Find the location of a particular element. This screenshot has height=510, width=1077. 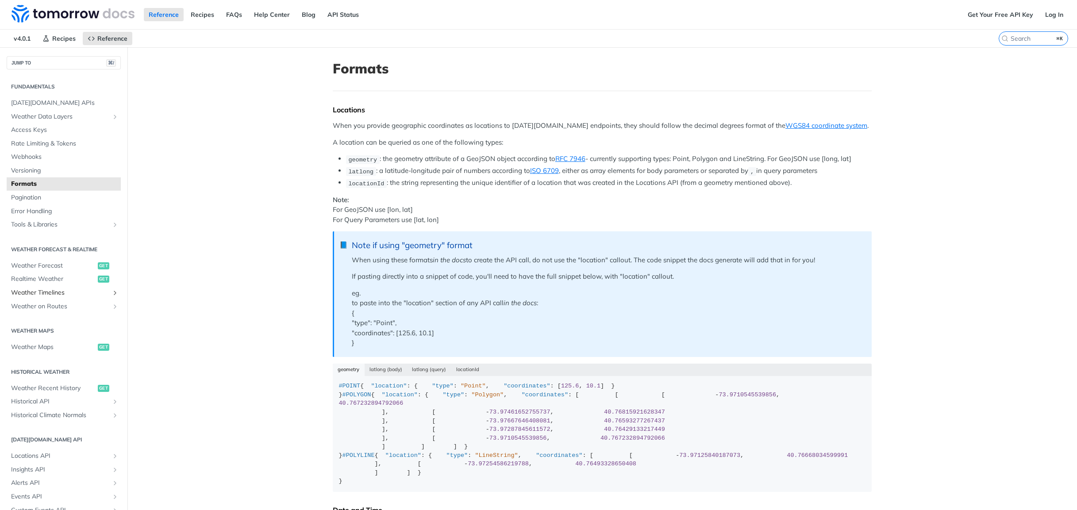

a: Alerts APIShow subpages for Alerts API is located at coordinates (64, 483).